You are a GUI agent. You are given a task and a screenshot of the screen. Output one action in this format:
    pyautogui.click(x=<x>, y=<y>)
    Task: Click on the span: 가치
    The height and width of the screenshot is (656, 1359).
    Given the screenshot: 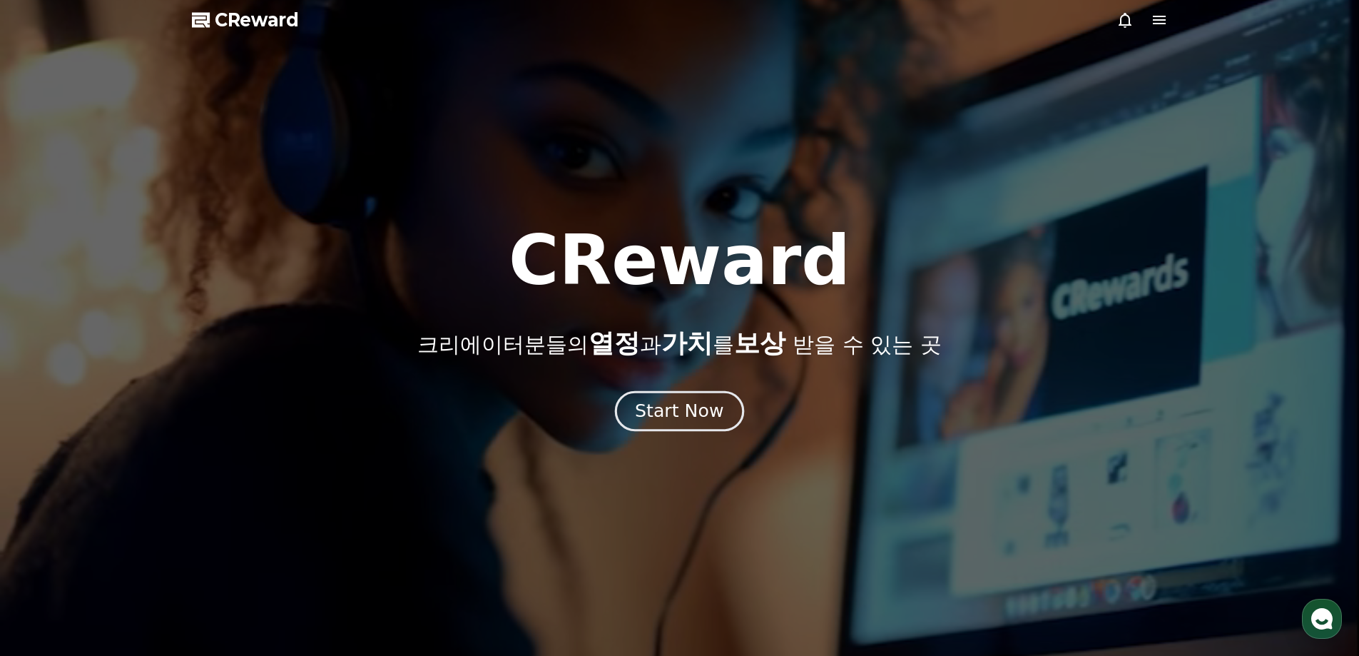 What is the action you would take?
    pyautogui.click(x=687, y=342)
    